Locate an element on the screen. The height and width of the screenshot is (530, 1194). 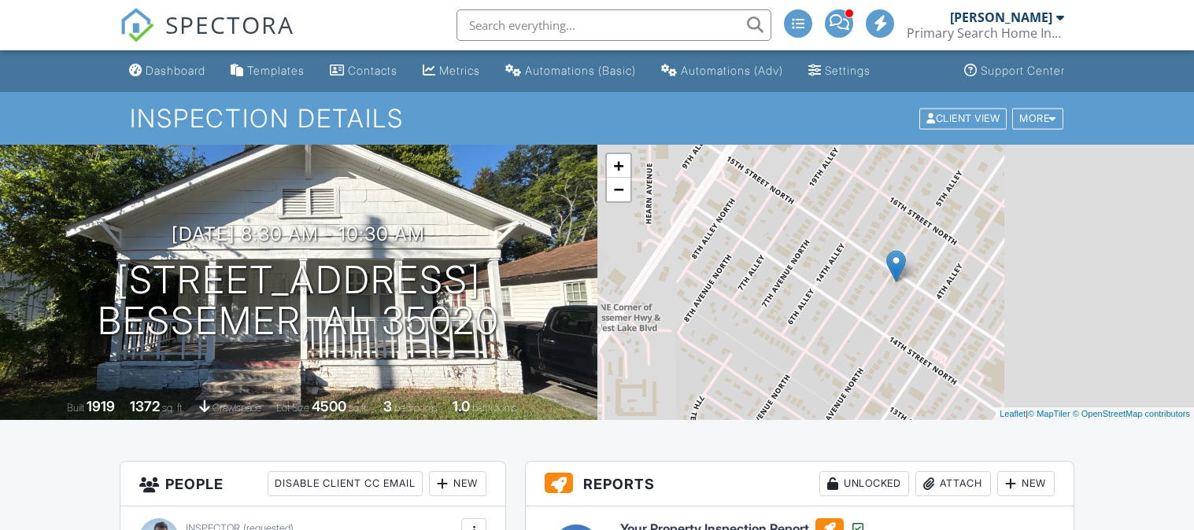
span: bedrooms is located at coordinates (415, 408).